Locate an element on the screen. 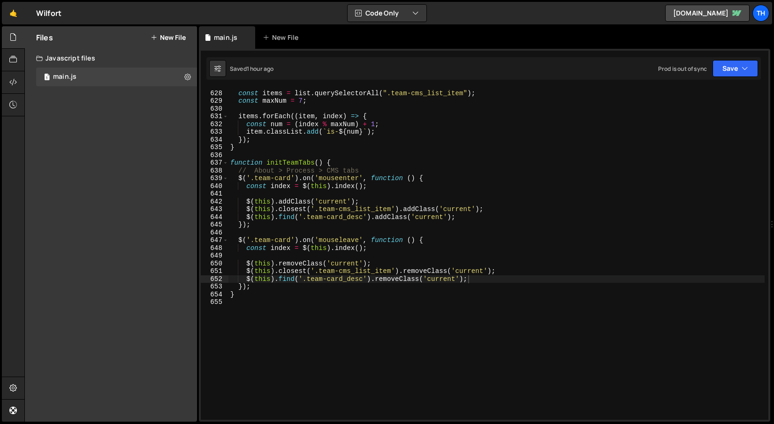 The image size is (774, 424). div: Saved is located at coordinates (252, 69).